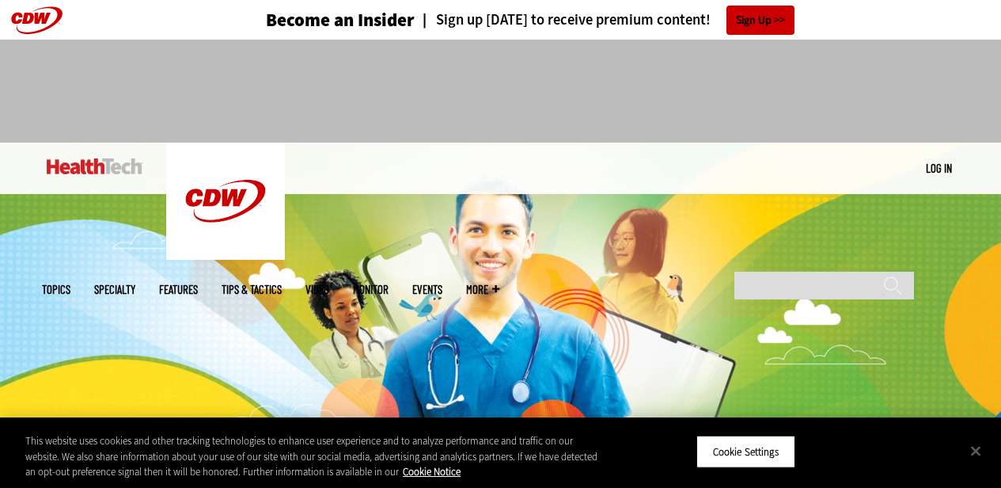  Describe the element at coordinates (370, 289) in the screenshot. I see `a: MonITor` at that location.